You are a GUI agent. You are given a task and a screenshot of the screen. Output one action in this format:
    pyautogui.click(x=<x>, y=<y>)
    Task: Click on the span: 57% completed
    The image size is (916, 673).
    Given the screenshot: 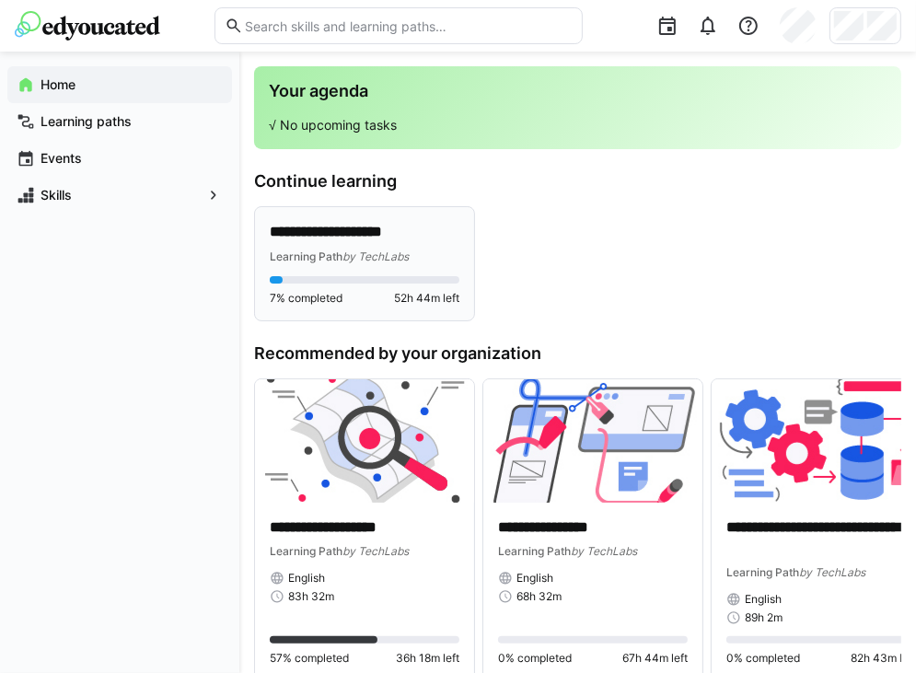 What is the action you would take?
    pyautogui.click(x=309, y=658)
    